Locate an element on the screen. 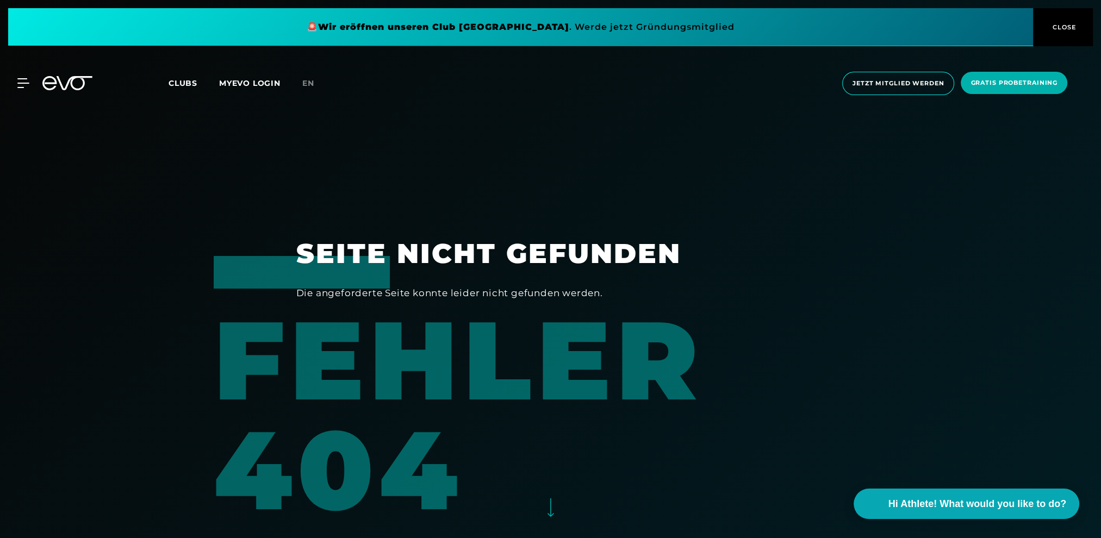 This screenshot has width=1101, height=538. a: en is located at coordinates (315, 83).